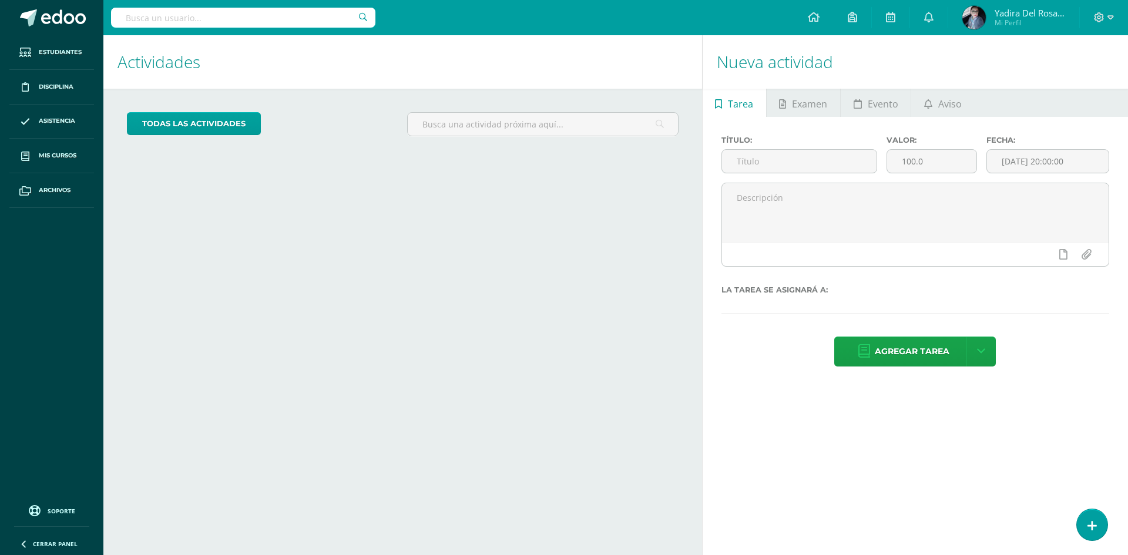 The width and height of the screenshot is (1128, 555). Describe the element at coordinates (803, 103) in the screenshot. I see `a: Examen` at that location.